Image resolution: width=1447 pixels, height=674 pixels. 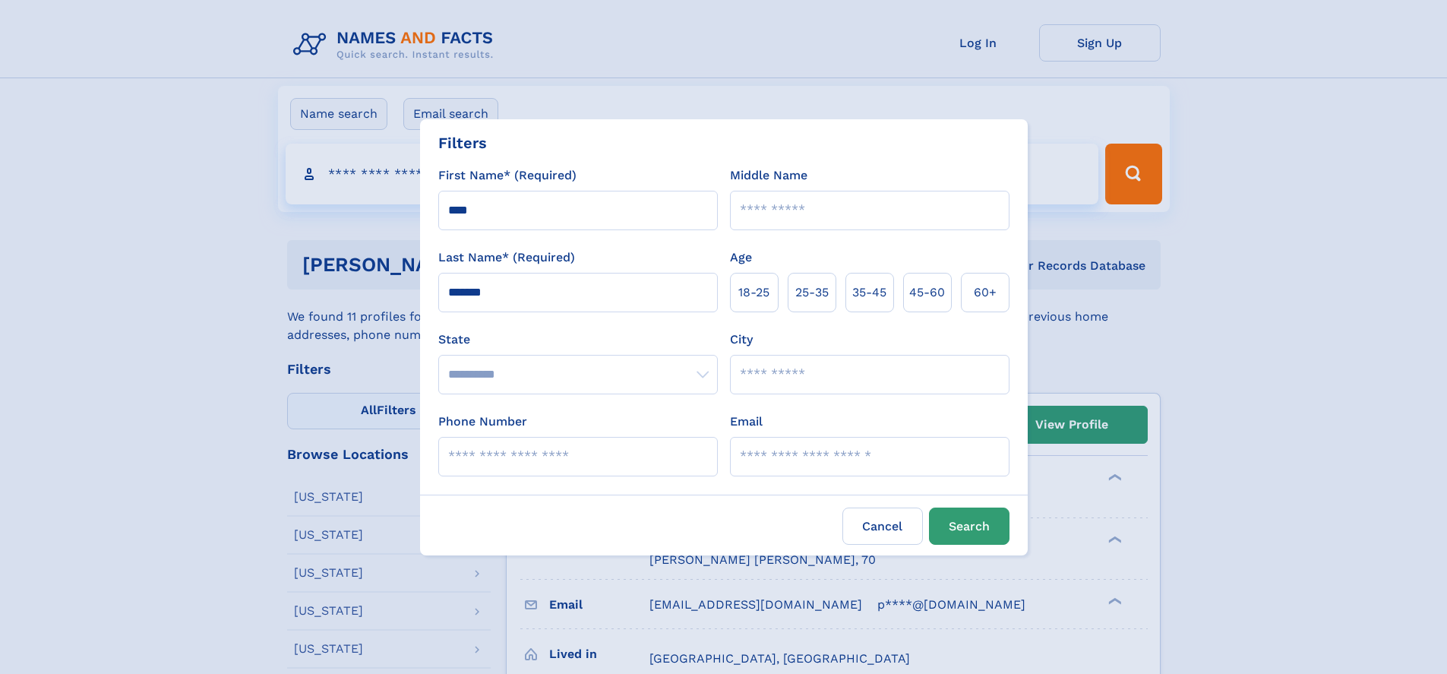 I want to click on label: City, so click(x=741, y=340).